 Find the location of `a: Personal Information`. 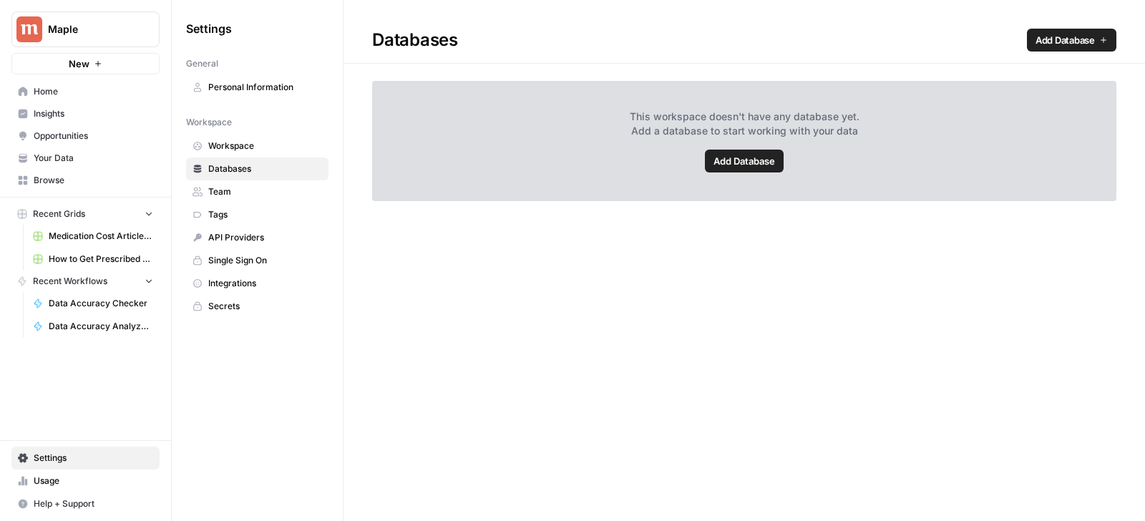

a: Personal Information is located at coordinates (257, 87).